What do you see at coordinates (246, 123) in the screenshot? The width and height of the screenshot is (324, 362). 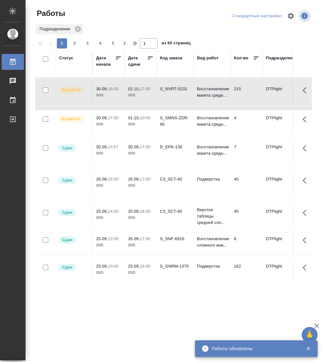 I see `td: 4` at bounding box center [246, 123].